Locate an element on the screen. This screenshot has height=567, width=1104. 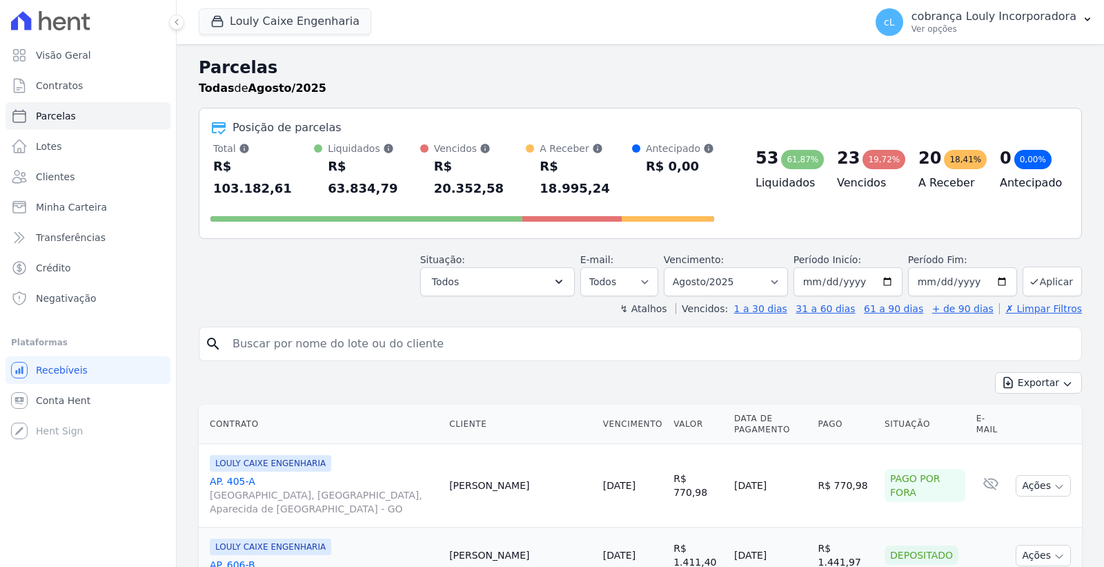
a: 1 a 30 dias is located at coordinates (761, 309).